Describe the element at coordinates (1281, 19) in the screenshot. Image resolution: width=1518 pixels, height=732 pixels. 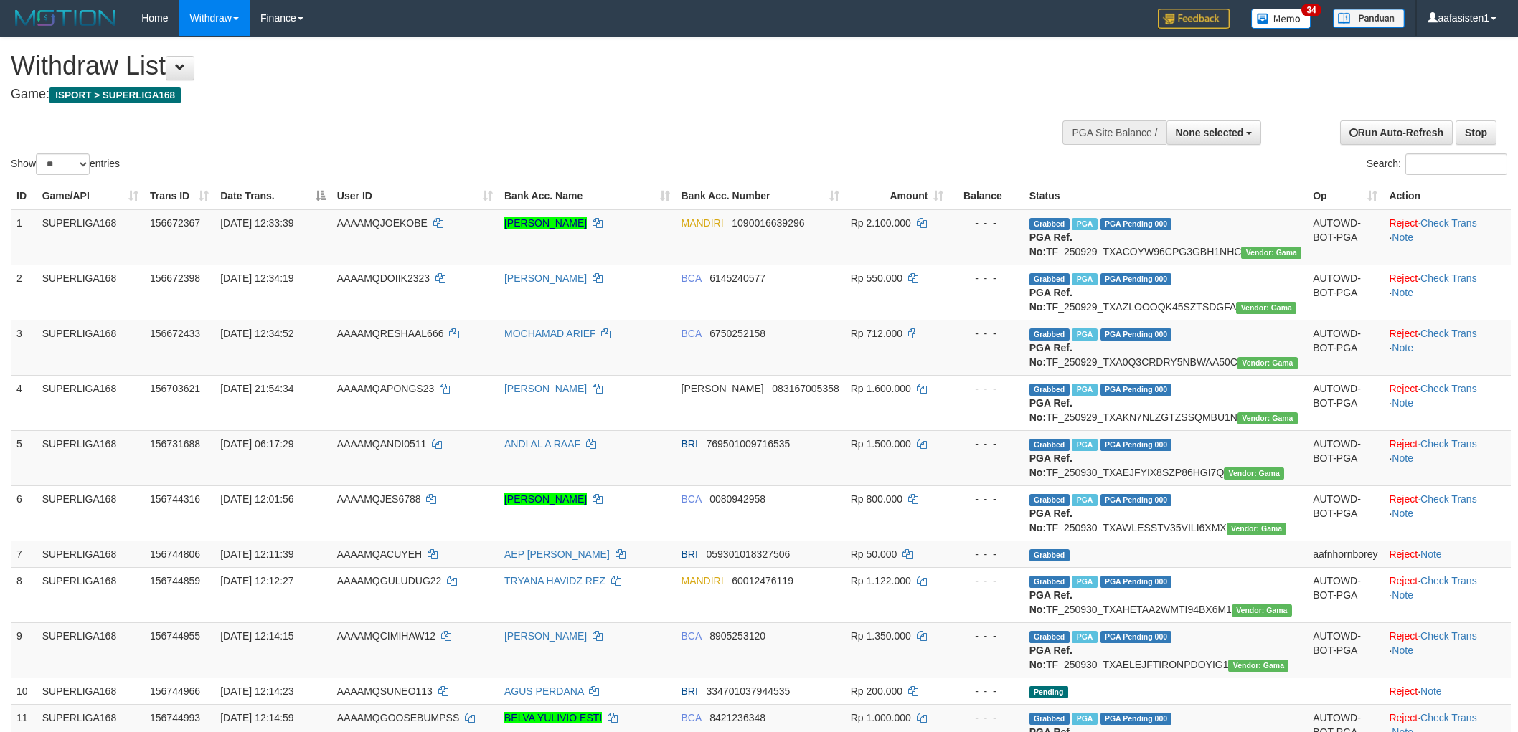
I see `img: Button%20Memo.svg` at that location.